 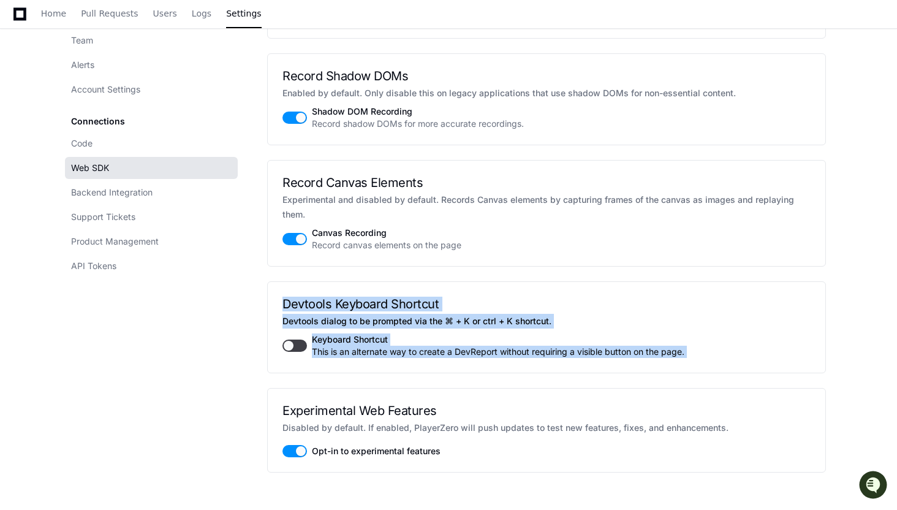 I want to click on a: Product Management, so click(x=151, y=241).